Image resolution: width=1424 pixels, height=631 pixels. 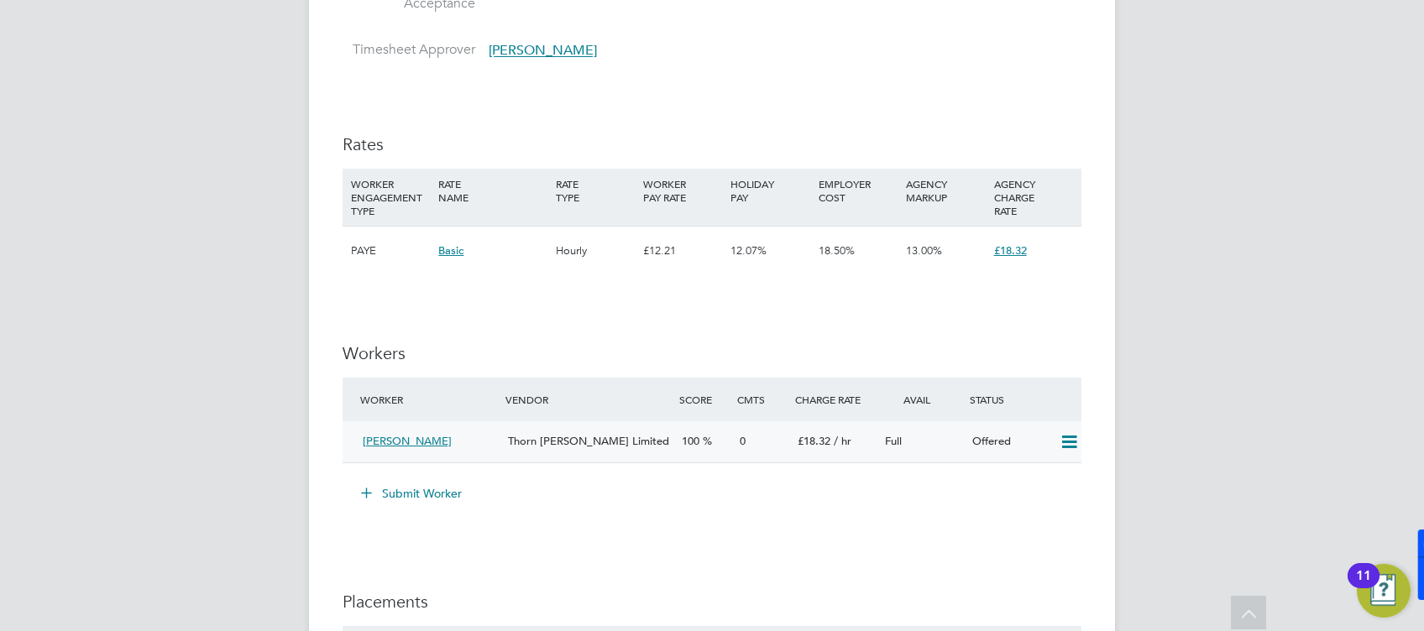 I want to click on div: Offered, so click(x=1009, y=442).